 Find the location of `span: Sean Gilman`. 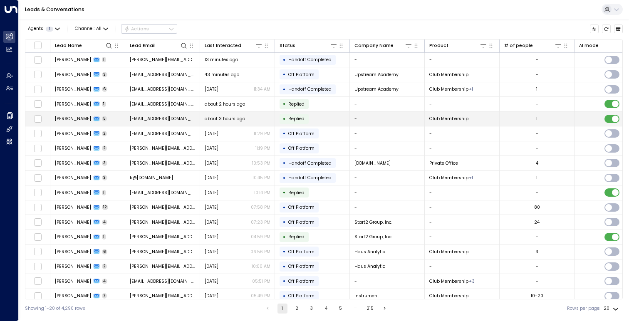

span: Sean Gilman is located at coordinates (73, 163).